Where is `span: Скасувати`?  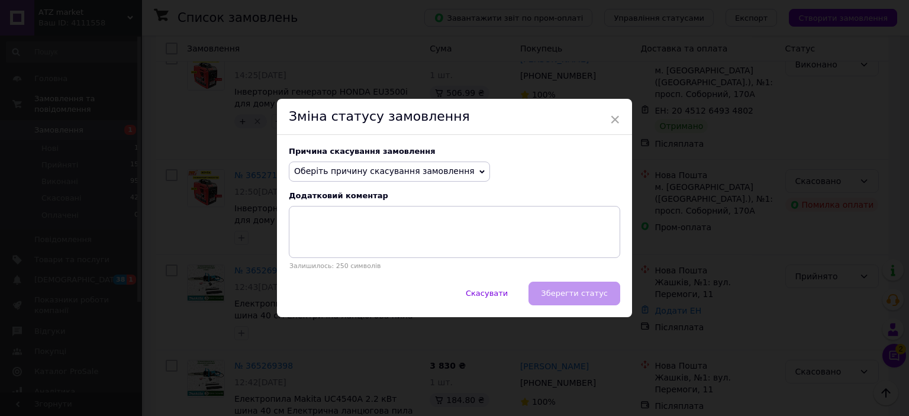
span: Скасувати is located at coordinates (486, 293).